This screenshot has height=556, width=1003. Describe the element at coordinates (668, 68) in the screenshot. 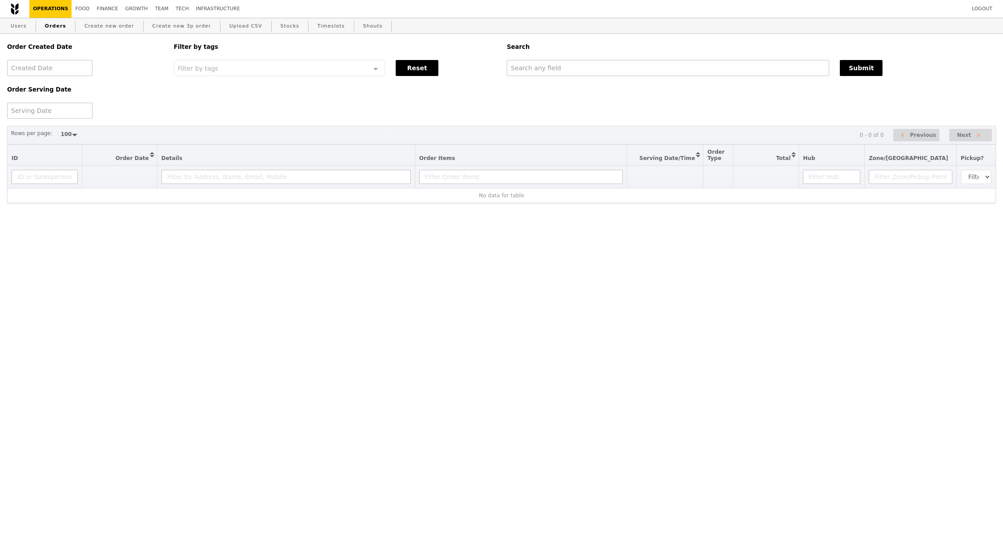

I see `input: Search any field` at that location.